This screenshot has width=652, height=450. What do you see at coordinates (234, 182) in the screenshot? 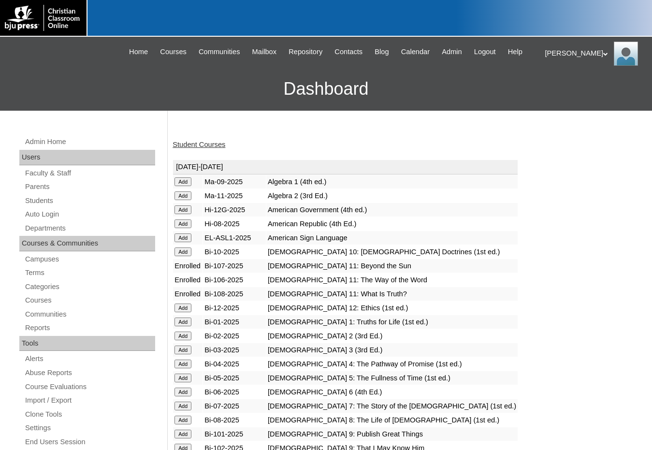
I see `td: Ma-09-2025` at bounding box center [234, 182].